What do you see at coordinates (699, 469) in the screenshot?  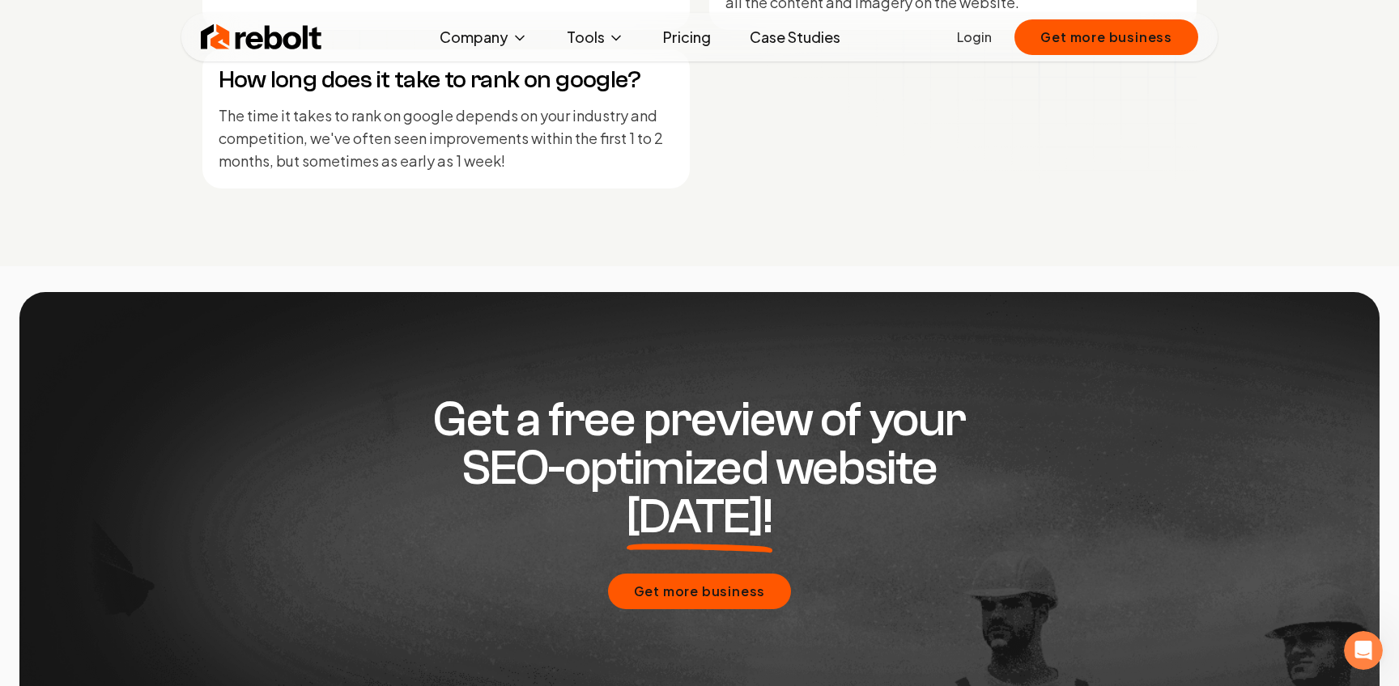 I see `h2: Get a free preview of your SEO-optimized website` at bounding box center [699, 469].